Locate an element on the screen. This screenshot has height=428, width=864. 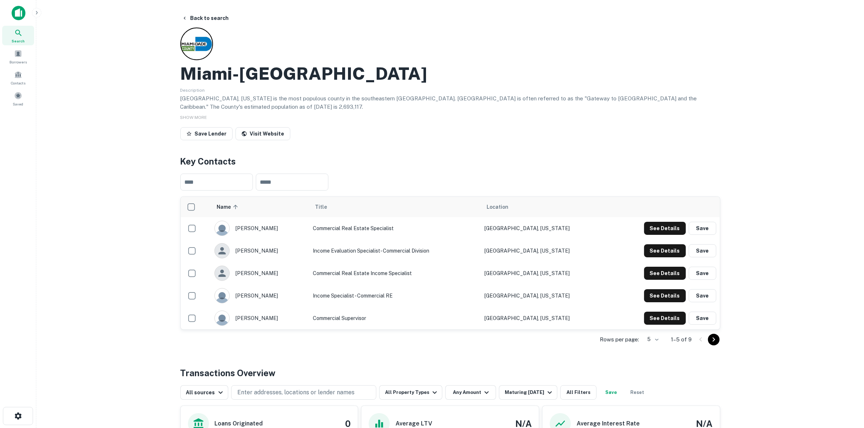
div: Saved is located at coordinates (18, 99).